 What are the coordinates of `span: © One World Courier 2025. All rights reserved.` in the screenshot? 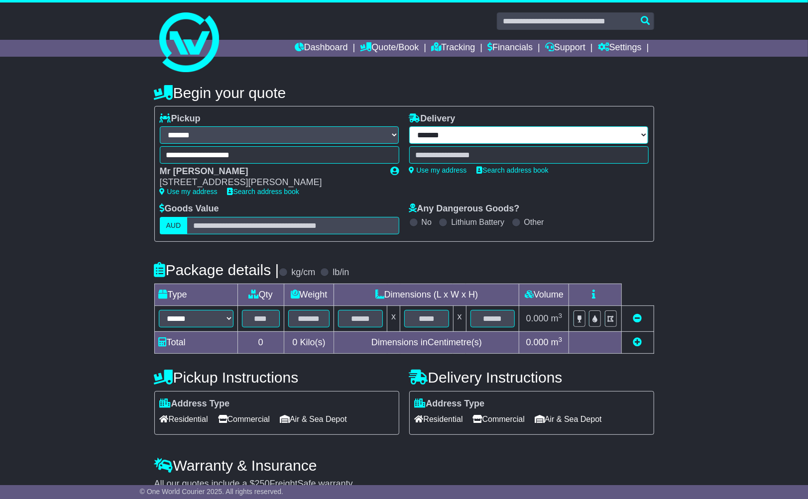 It's located at (212, 492).